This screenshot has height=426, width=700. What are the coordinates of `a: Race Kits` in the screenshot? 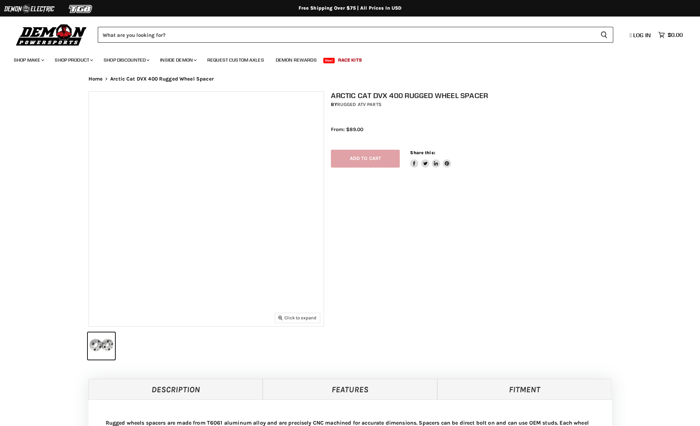 It's located at (350, 60).